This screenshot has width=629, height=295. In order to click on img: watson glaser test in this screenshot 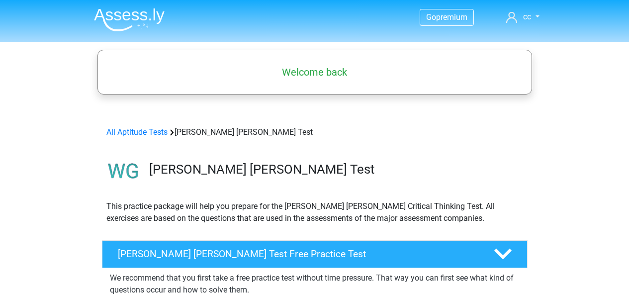, I will do `click(123, 171)`.